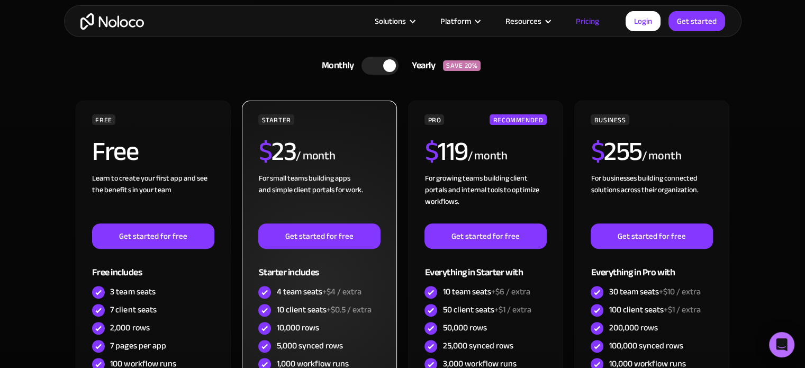  What do you see at coordinates (610, 120) in the screenshot?
I see `div: BUSINESS` at bounding box center [610, 120].